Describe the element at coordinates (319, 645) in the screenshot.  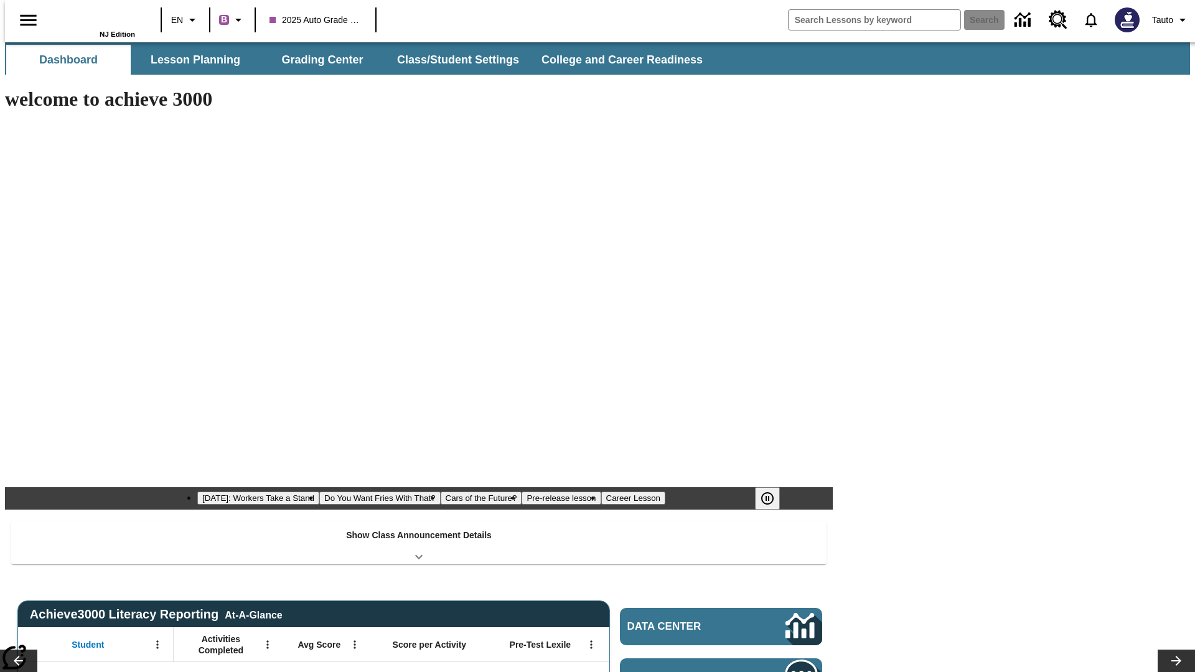
I see `span: Avg Score` at that location.